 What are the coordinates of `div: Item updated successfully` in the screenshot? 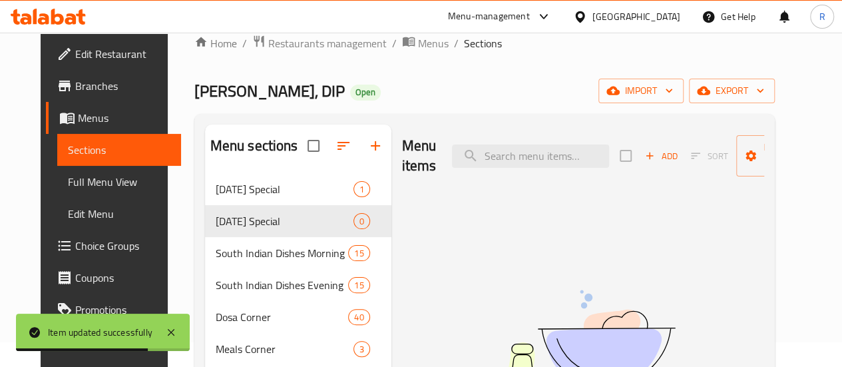 It's located at (100, 332).